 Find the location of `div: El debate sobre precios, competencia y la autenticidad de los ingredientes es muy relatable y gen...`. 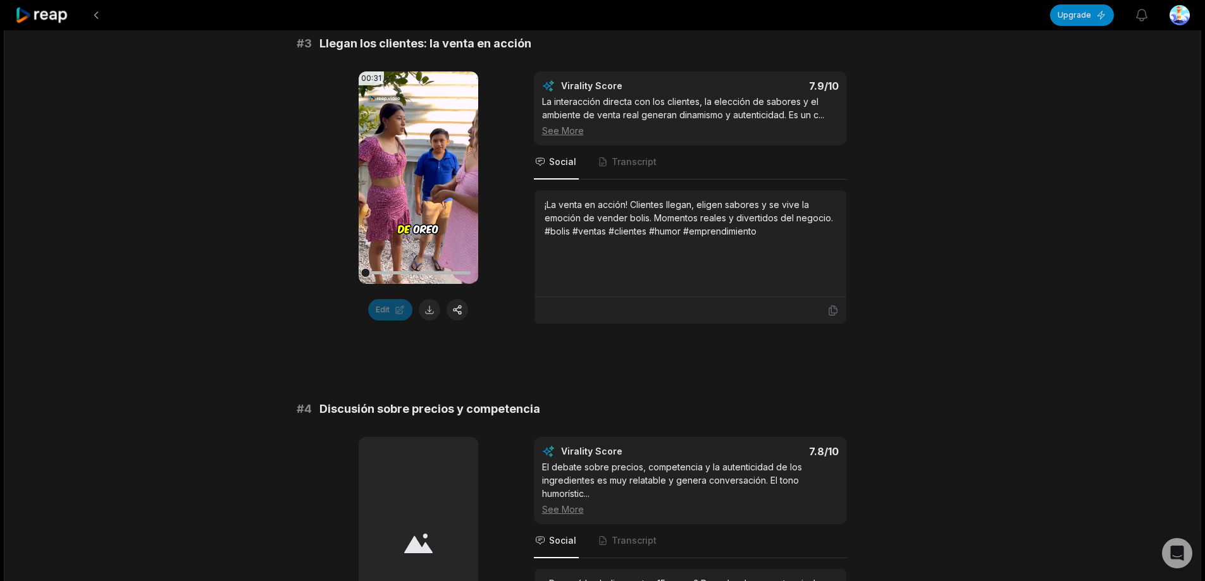

div: El debate sobre precios, competencia y la autenticidad de los ingredientes es muy relatable y gen... is located at coordinates (690, 488).